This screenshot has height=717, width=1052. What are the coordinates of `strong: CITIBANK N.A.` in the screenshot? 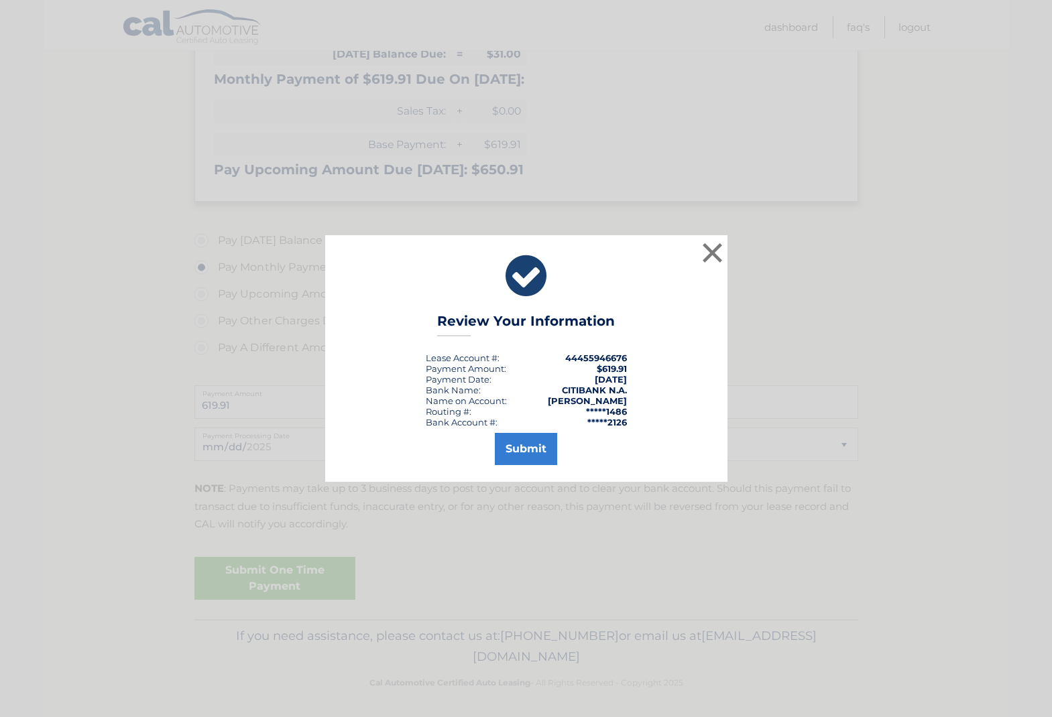 It's located at (594, 390).